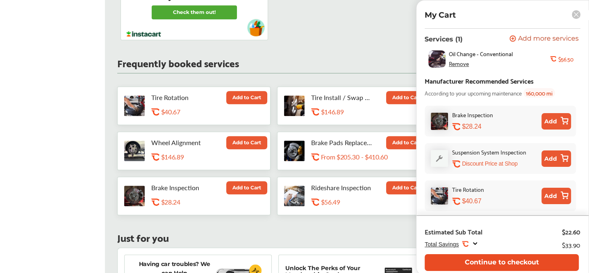 Image resolution: width=589 pixels, height=273 pixels. I want to click on p: Rideshare Inspection, so click(342, 187).